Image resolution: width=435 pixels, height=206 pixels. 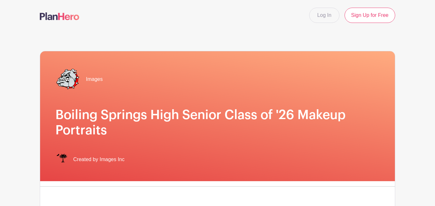 I want to click on span: Created by Images Inc, so click(x=99, y=160).